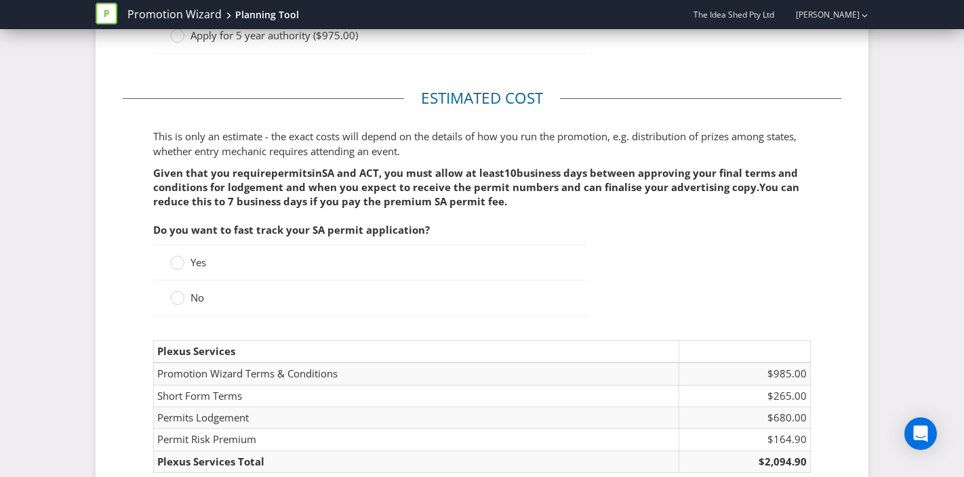  I want to click on td: Plexus Services, so click(416, 351).